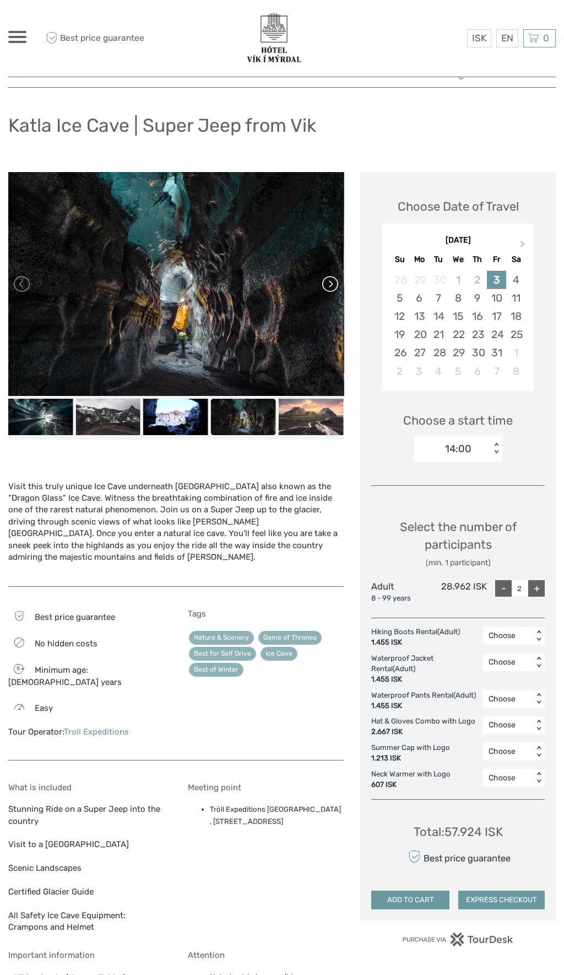 The height and width of the screenshot is (975, 564). Describe the element at coordinates (414, 779) in the screenshot. I see `div: Neck Warmer with Logo` at that location.